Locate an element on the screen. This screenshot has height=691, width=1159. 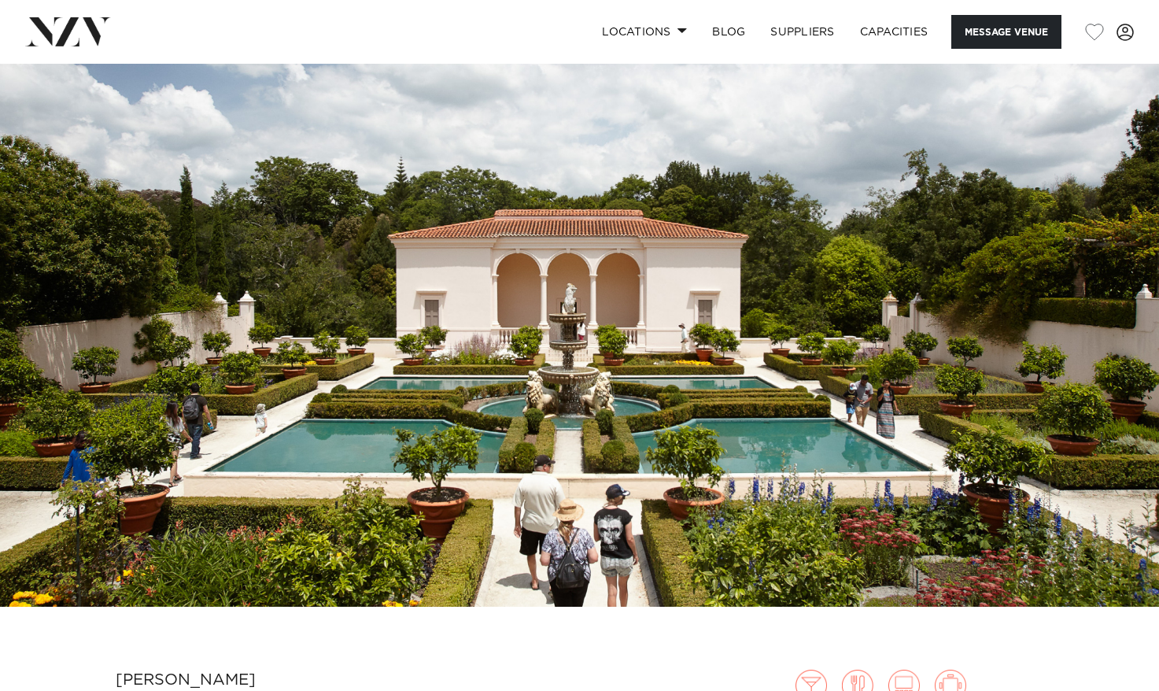
img: nzv-logo.png is located at coordinates (68, 31).